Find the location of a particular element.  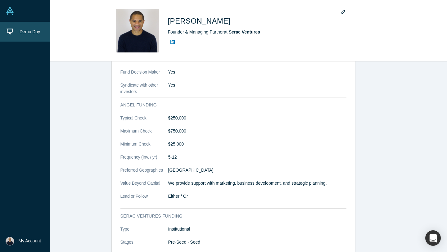

dd: Either / Or is located at coordinates (257, 196).